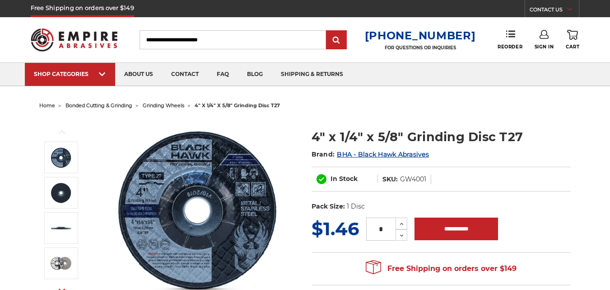  What do you see at coordinates (383, 154) in the screenshot?
I see `span: BHA - Black Hawk Abrasives` at bounding box center [383, 154].